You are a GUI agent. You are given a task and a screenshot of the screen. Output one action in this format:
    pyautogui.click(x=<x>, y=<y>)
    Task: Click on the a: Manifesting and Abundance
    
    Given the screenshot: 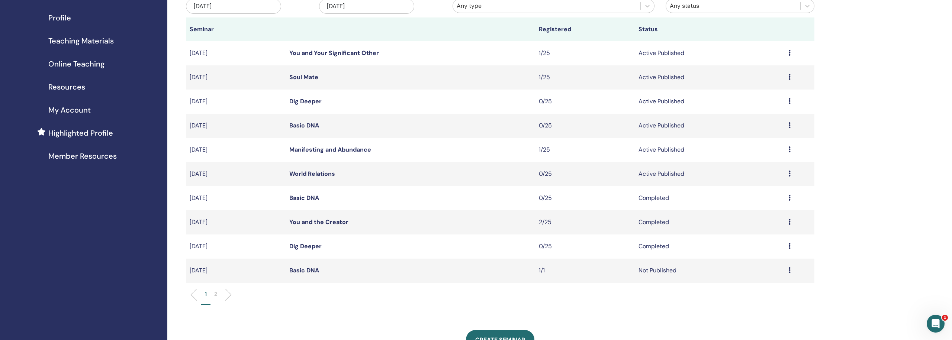 What is the action you would take?
    pyautogui.click(x=330, y=149)
    